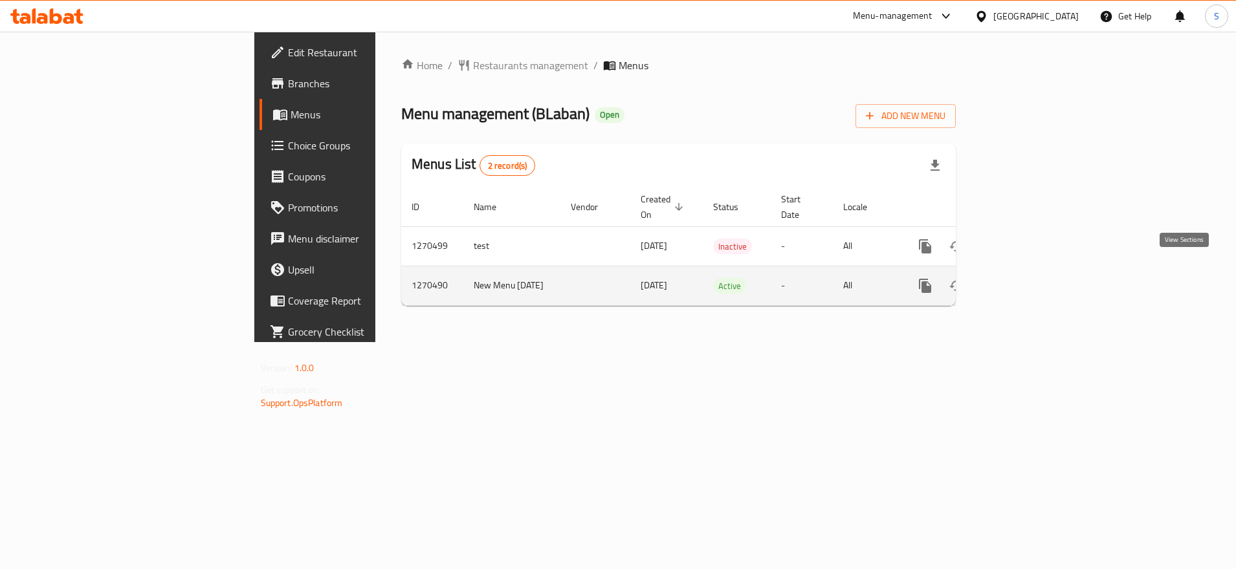 Image resolution: width=1236 pixels, height=569 pixels. What do you see at coordinates (291, 390) in the screenshot?
I see `span: Get support on:` at bounding box center [291, 390].